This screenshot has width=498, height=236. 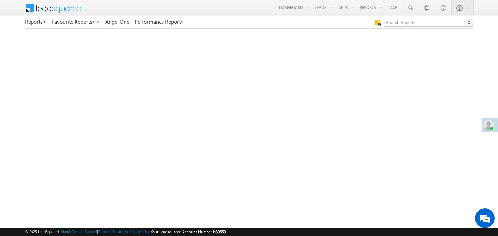 I want to click on input: Search Reports, so click(x=429, y=23).